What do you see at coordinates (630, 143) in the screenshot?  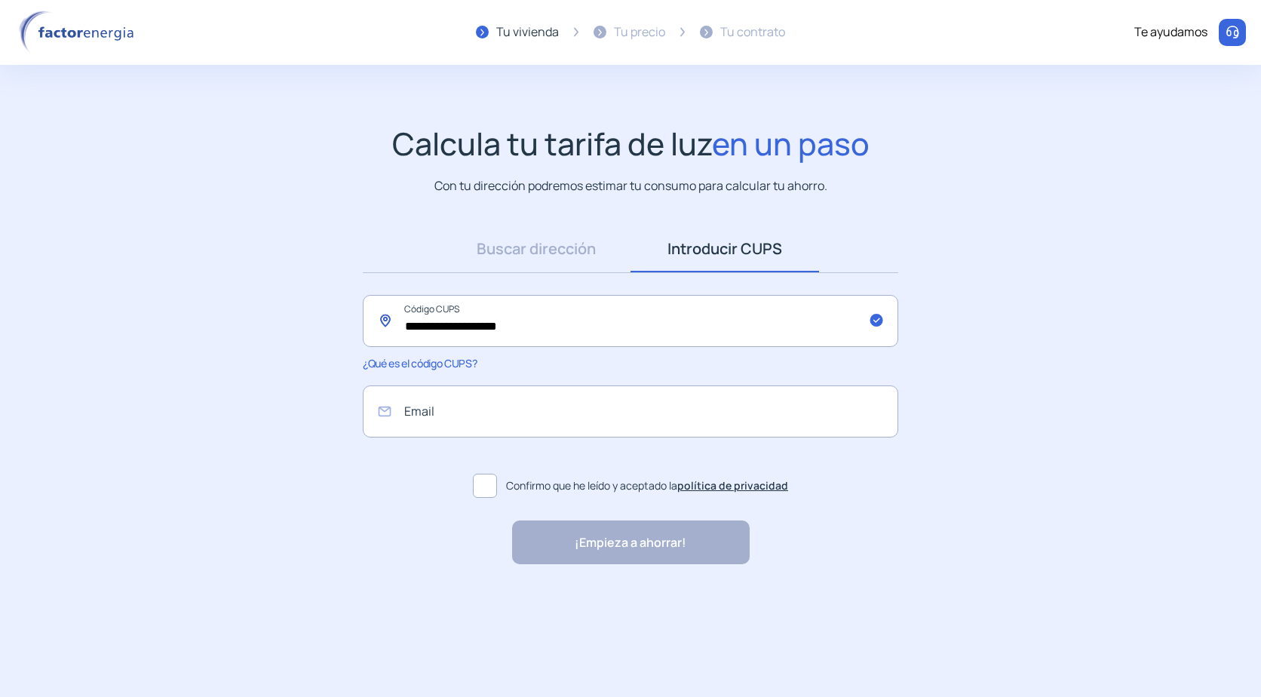 I see `h1: Calcula tu tarifa de luz` at bounding box center [630, 143].